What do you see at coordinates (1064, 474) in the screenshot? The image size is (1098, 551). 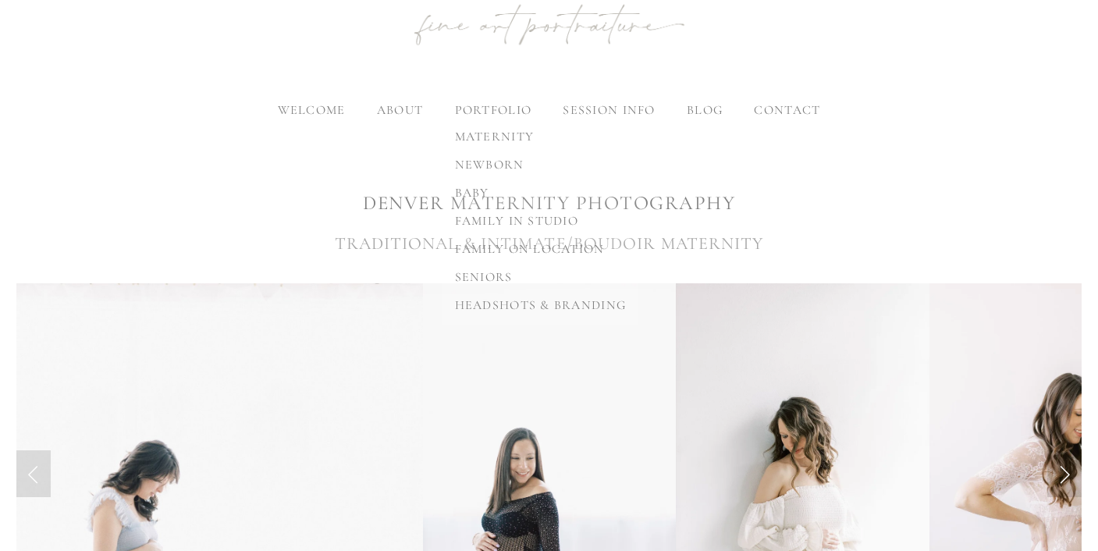 I see `a: Next Slide` at bounding box center [1064, 474].